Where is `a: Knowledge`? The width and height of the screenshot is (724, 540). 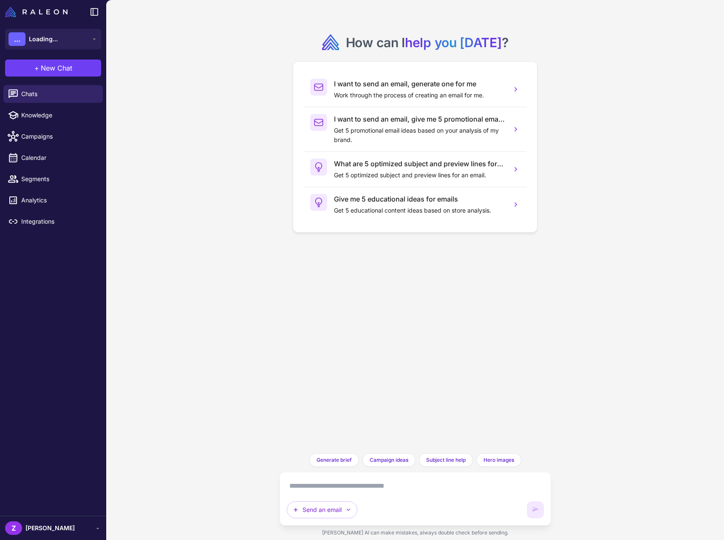 a: Knowledge is located at coordinates (53, 115).